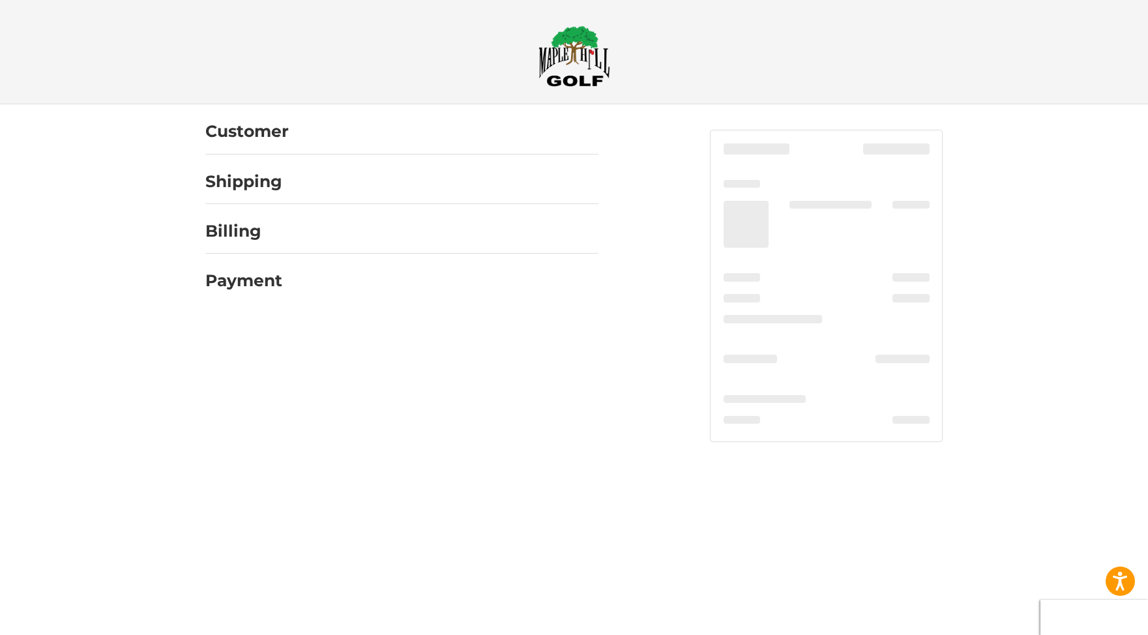  What do you see at coordinates (243, 231) in the screenshot?
I see `h2: Billing` at bounding box center [243, 231].